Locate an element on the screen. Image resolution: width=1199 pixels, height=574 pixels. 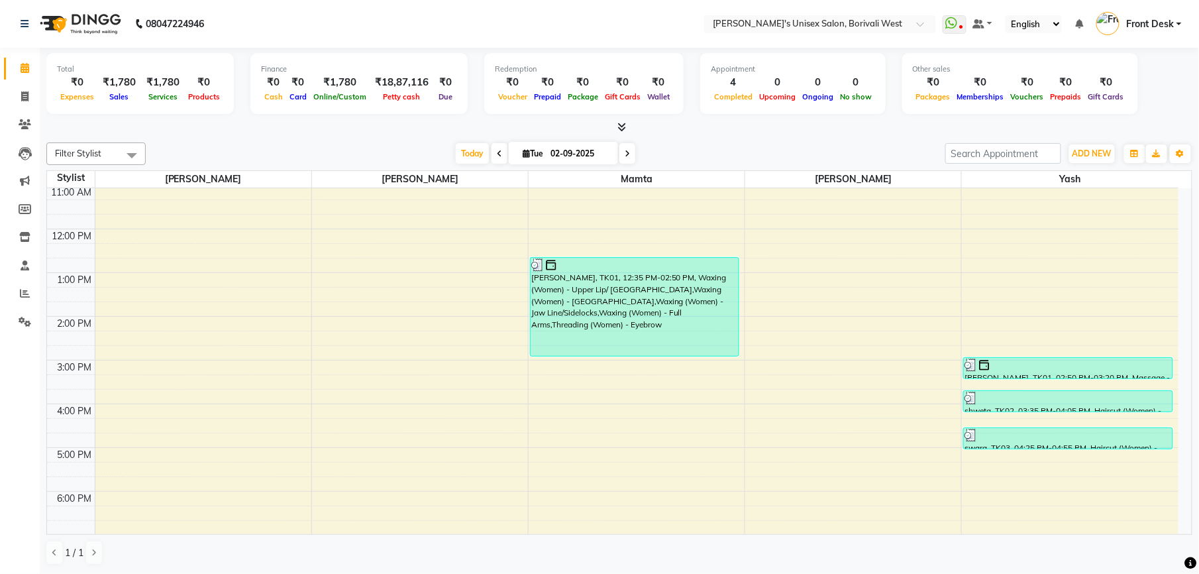
span: Cash is located at coordinates (274, 97).